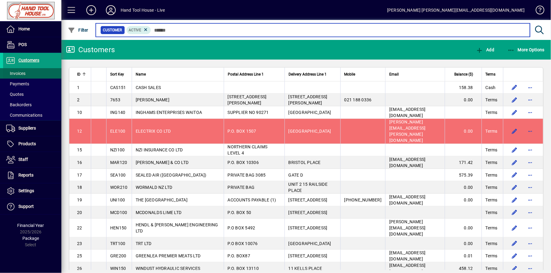 This screenshot has width=551, height=273. Describe the element at coordinates (526, 50) in the screenshot. I see `button: More Options` at that location.